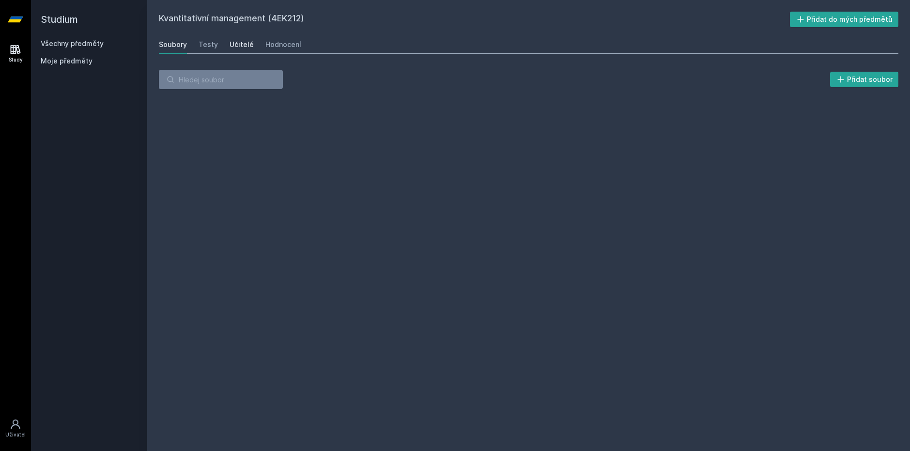 The image size is (910, 451). I want to click on div: Uživatel, so click(16, 435).